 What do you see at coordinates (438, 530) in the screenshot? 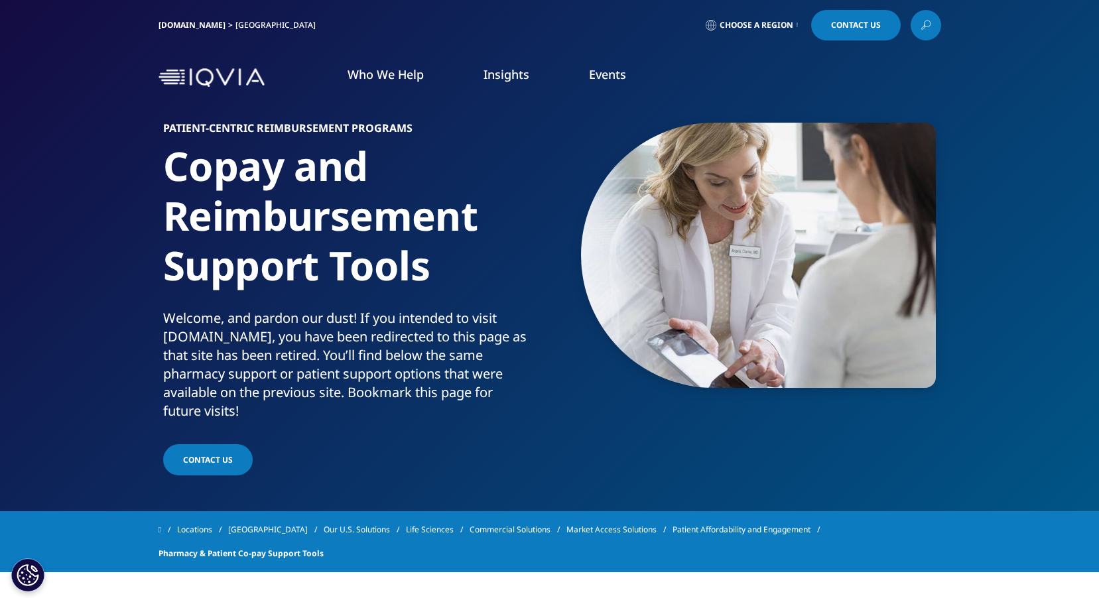
I see `a: Life Sciences` at bounding box center [438, 530].